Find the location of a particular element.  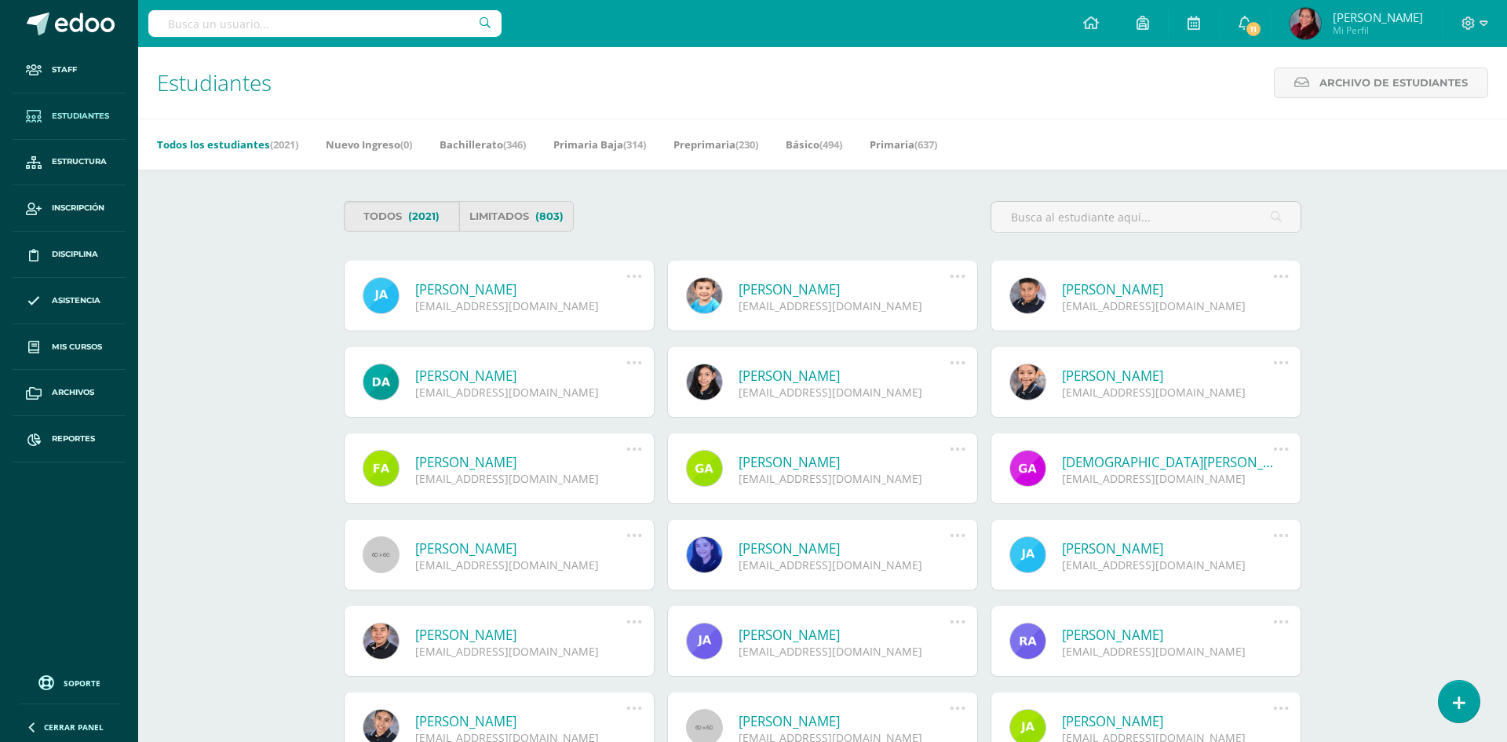

span: Soporte is located at coordinates (82, 683).